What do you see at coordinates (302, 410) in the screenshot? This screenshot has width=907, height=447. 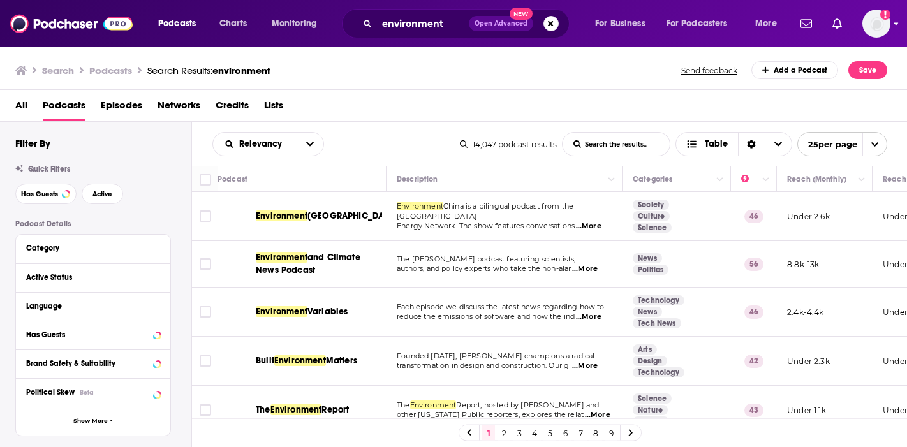 I see `a: TheEnvironmentReport` at bounding box center [302, 410].